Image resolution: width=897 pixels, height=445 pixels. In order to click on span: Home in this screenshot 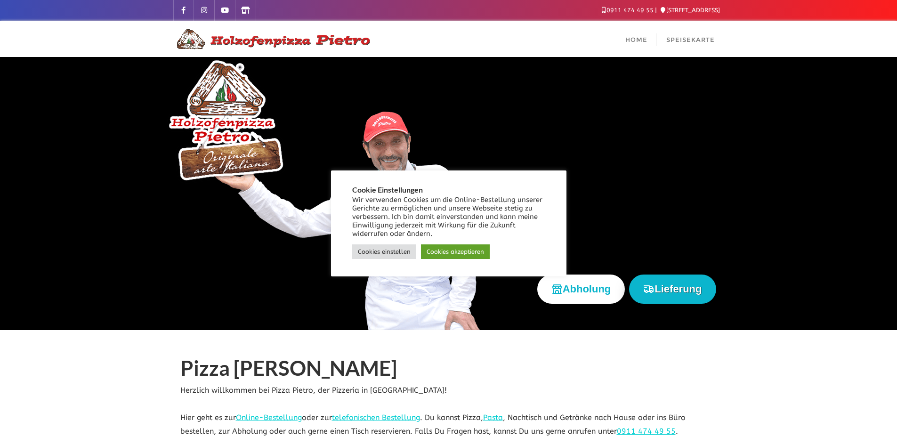, I will do `click(636, 40)`.